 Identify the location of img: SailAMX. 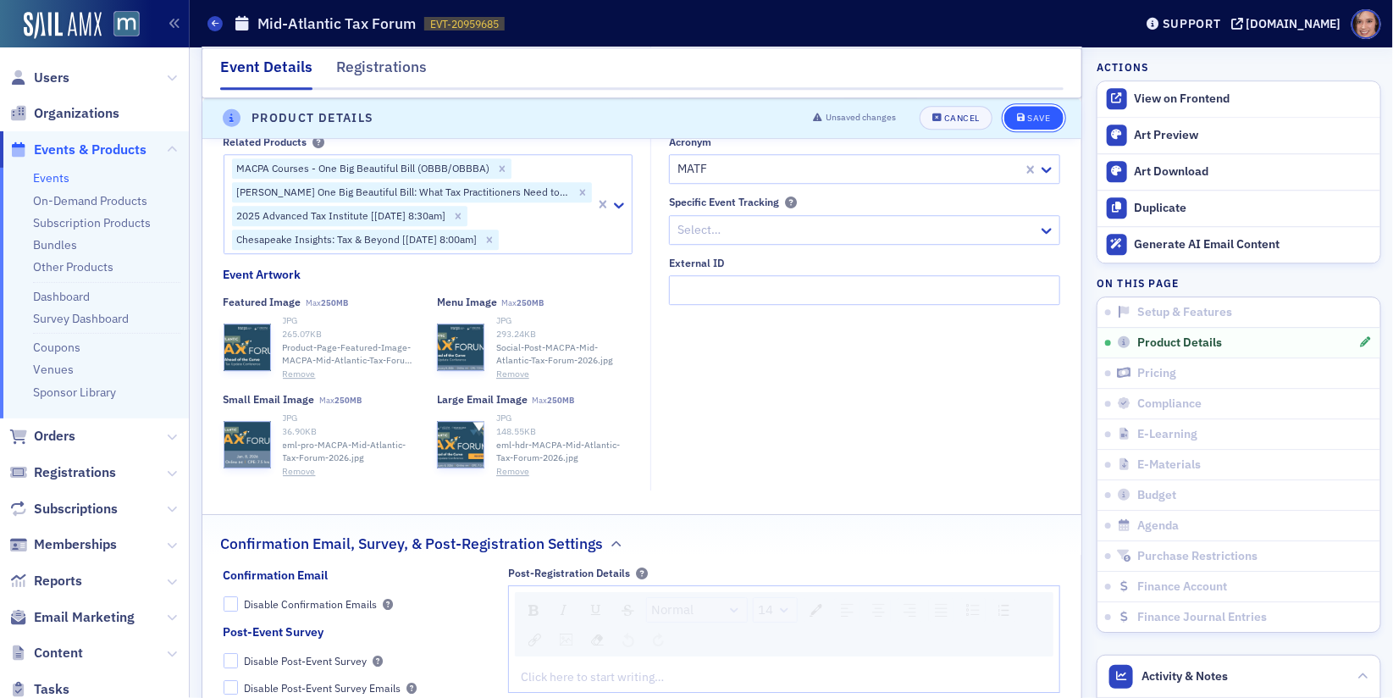
(63, 25).